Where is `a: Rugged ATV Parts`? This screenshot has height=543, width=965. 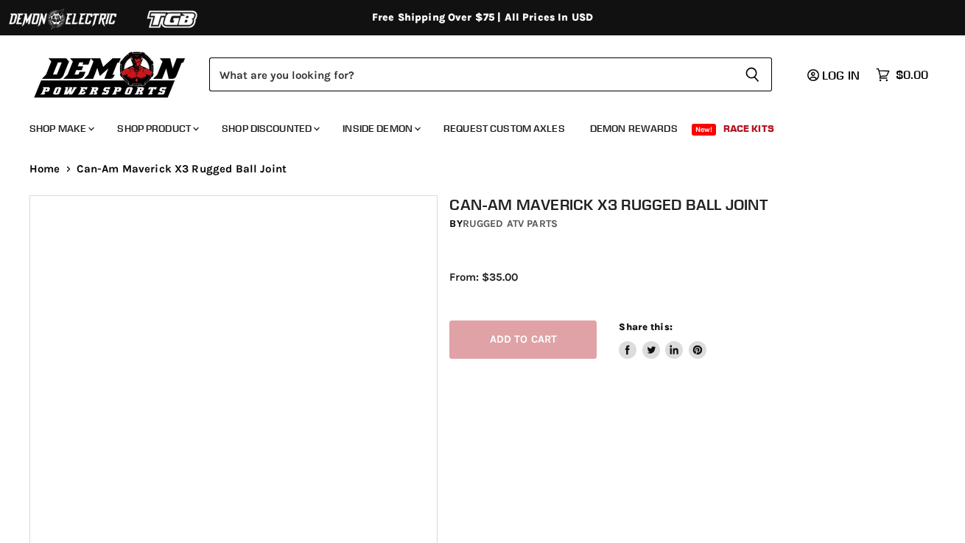 a: Rugged ATV Parts is located at coordinates (510, 223).